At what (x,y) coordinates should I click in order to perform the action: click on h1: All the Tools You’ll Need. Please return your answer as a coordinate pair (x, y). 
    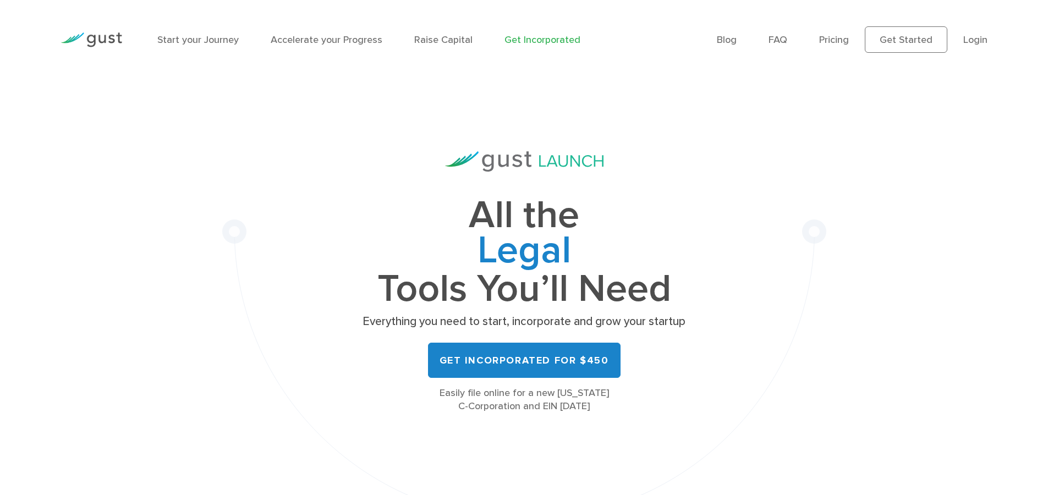
    Looking at the image, I should click on (524, 252).